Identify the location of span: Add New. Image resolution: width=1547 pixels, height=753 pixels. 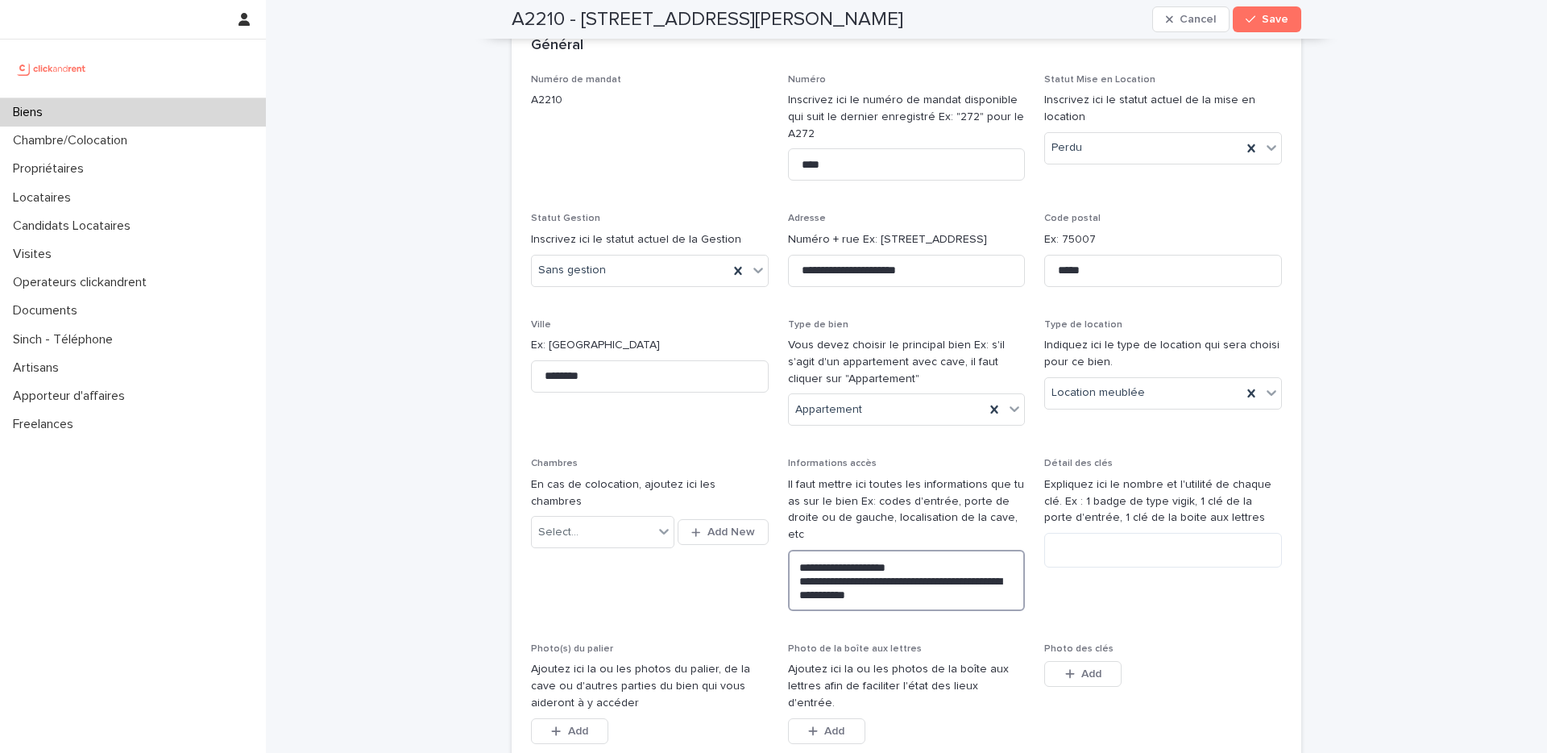
(731, 532).